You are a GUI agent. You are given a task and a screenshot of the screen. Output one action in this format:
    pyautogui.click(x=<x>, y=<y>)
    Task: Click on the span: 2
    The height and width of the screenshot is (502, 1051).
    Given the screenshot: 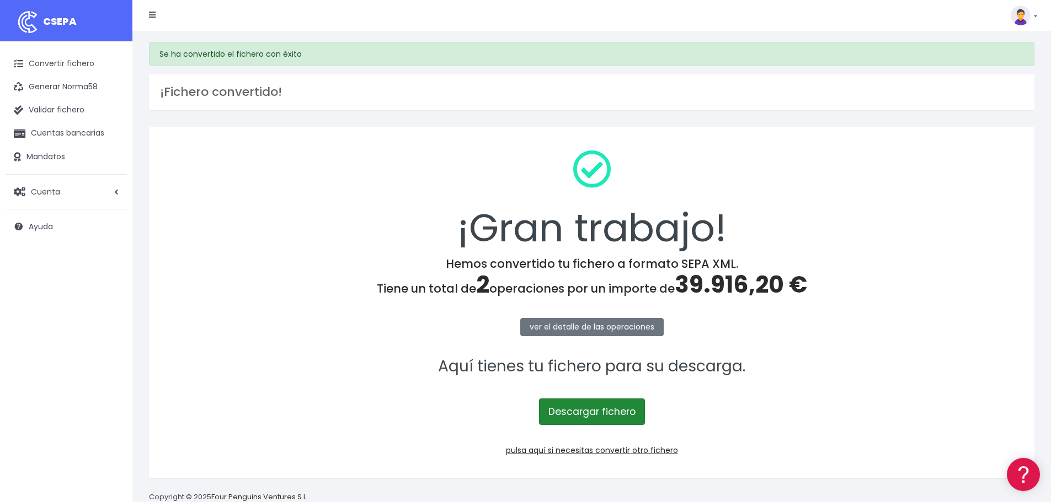 What is the action you would take?
    pyautogui.click(x=483, y=285)
    